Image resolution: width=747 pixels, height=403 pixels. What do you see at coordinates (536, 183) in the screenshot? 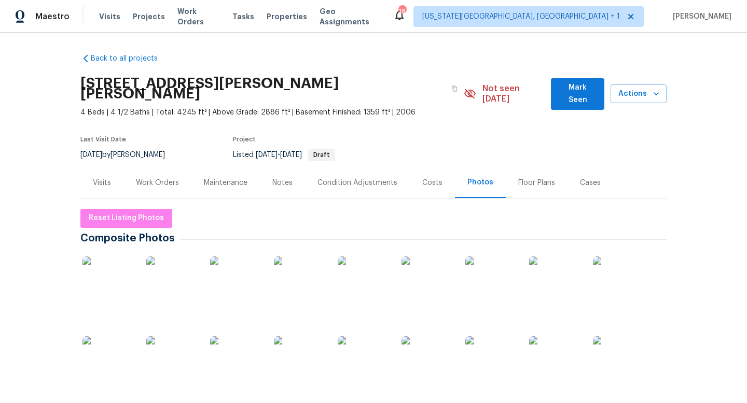
I see `div: Floor Plans` at bounding box center [536, 183].